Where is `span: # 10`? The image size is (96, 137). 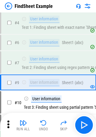 span: # 10 is located at coordinates (18, 103).